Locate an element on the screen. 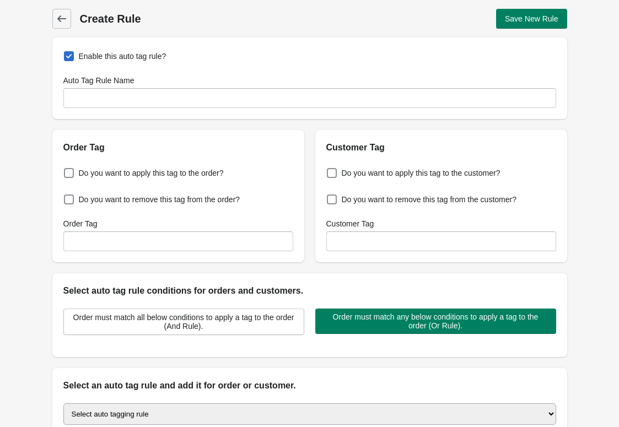 The height and width of the screenshot is (427, 619). button: Save New Rule is located at coordinates (531, 19).